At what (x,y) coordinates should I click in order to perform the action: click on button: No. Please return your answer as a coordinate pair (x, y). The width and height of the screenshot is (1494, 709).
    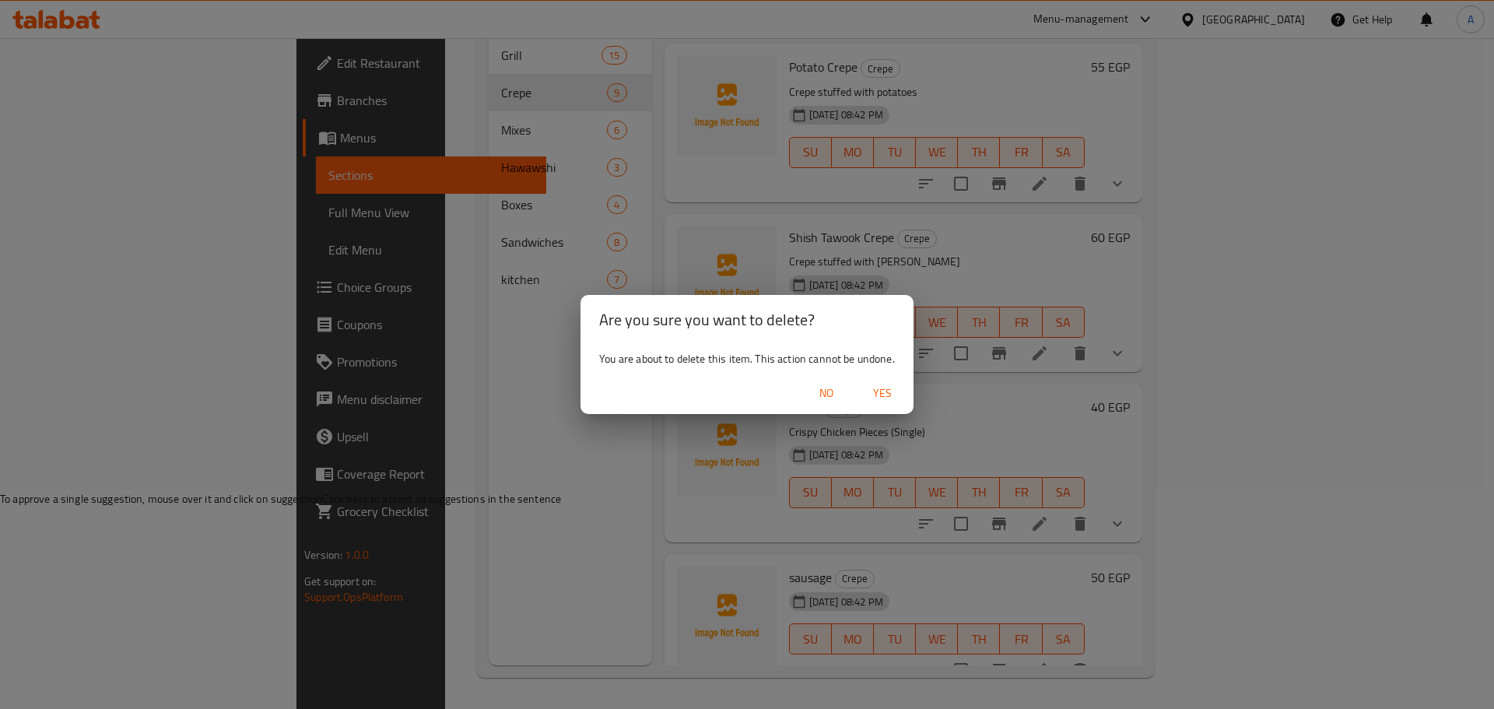
    Looking at the image, I should click on (826, 393).